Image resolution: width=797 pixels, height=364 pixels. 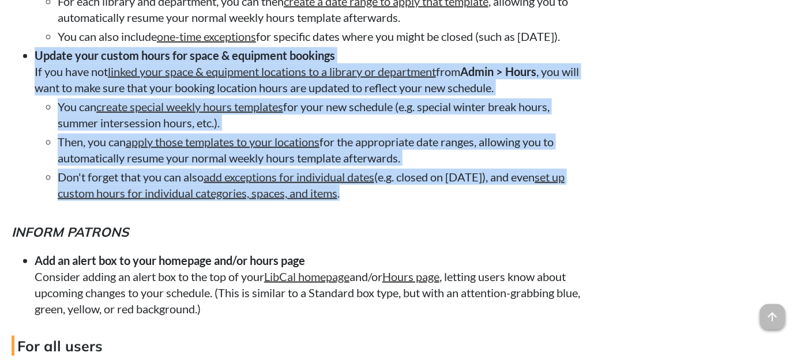 What do you see at coordinates (772, 312) in the screenshot?
I see `a: arrow_upward` at bounding box center [772, 312].